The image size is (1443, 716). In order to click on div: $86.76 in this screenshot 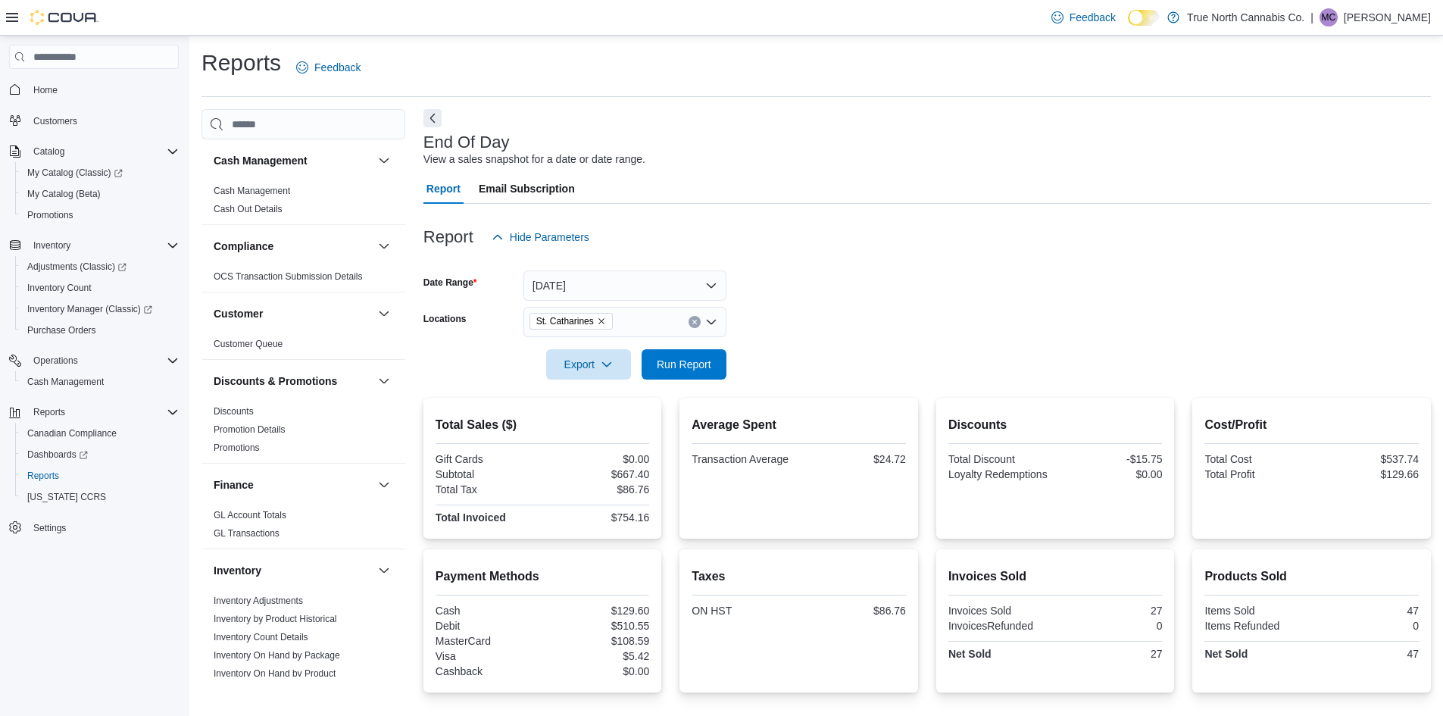, I will do `click(854, 610)`.